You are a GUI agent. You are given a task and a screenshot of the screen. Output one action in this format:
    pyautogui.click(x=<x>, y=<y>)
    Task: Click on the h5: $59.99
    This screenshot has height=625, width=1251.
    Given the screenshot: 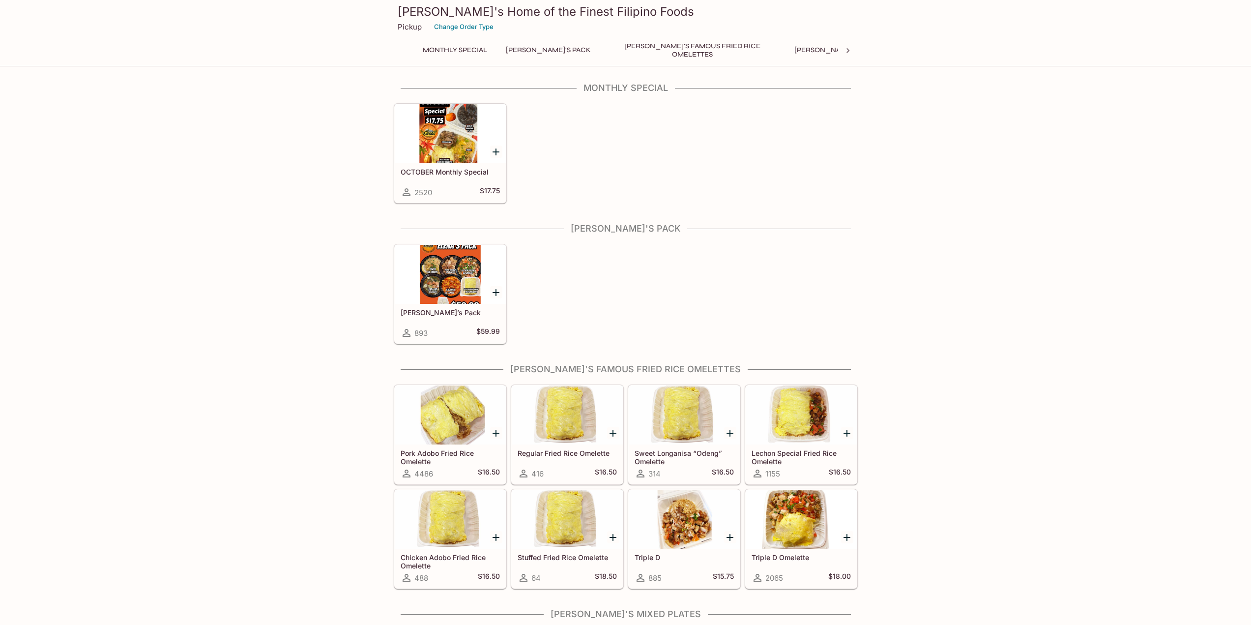 What is the action you would take?
    pyautogui.click(x=488, y=333)
    